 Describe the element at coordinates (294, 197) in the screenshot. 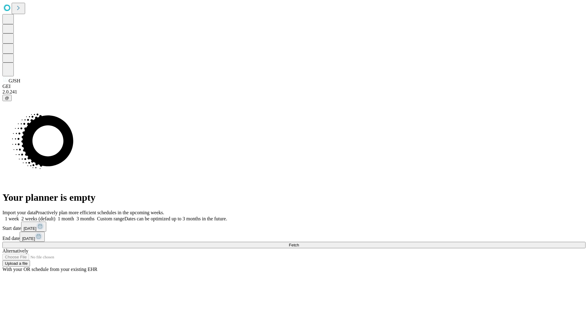

I see `h1: Your planner is empty` at that location.